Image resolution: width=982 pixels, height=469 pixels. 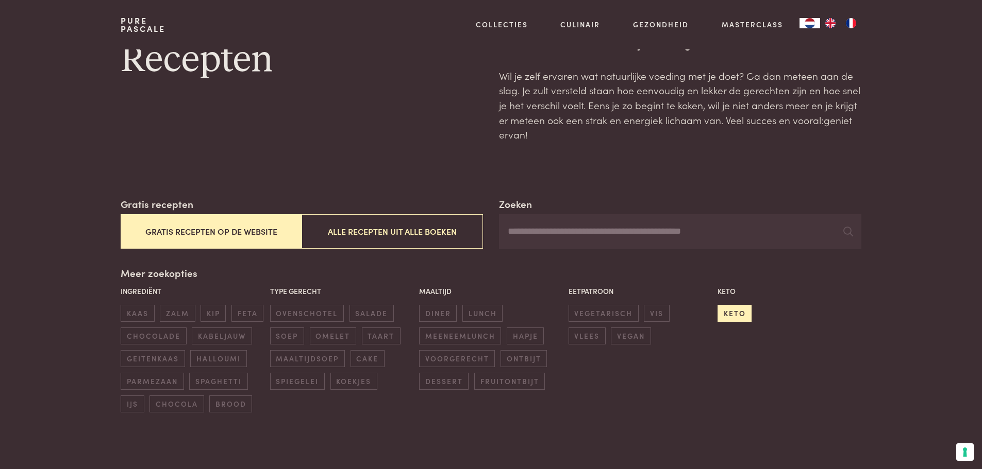 What do you see at coordinates (287, 336) in the screenshot?
I see `span: soep` at bounding box center [287, 336].